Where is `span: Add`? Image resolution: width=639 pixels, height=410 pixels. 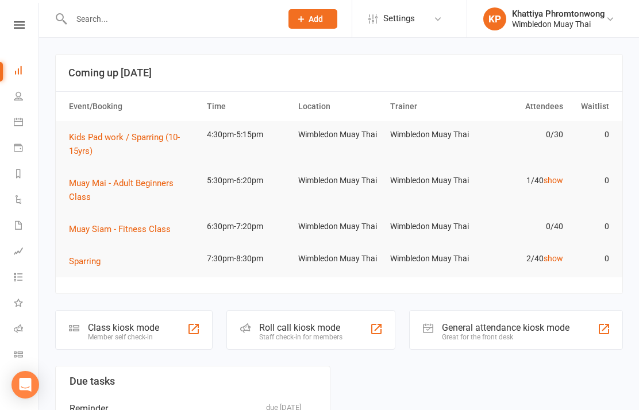
span: Add is located at coordinates (316, 19).